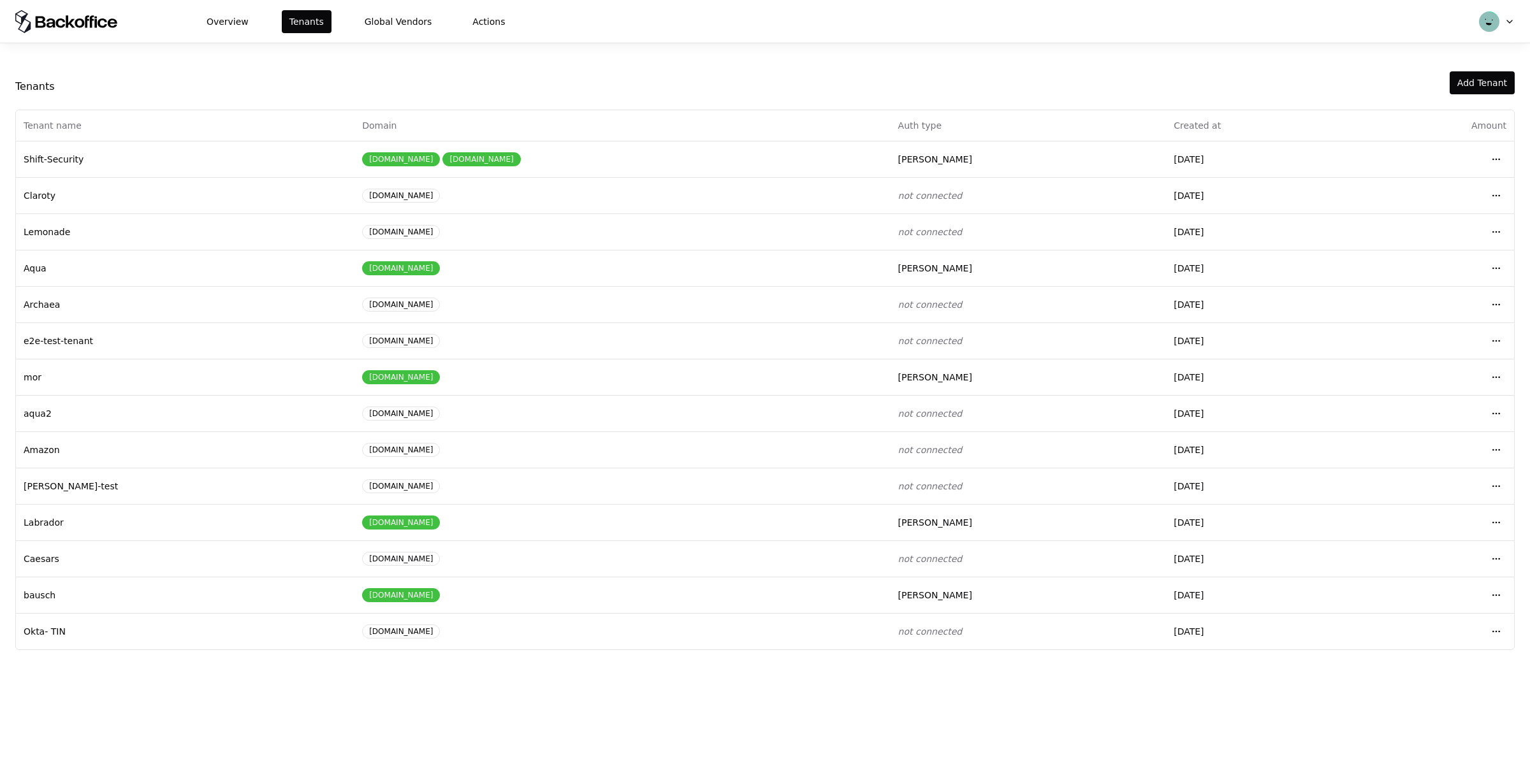 The width and height of the screenshot is (1530, 771). I want to click on td: Archaea, so click(185, 304).